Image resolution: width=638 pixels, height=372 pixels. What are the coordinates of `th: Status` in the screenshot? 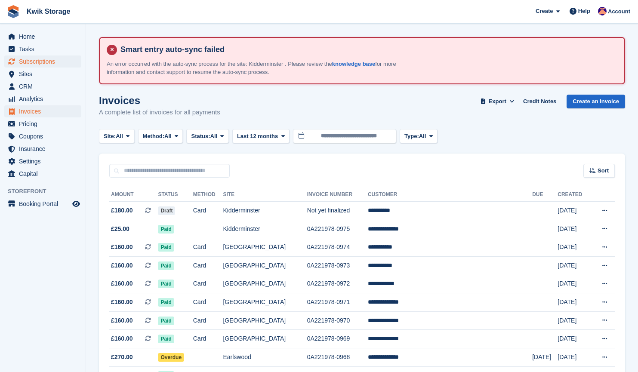 It's located at (175, 195).